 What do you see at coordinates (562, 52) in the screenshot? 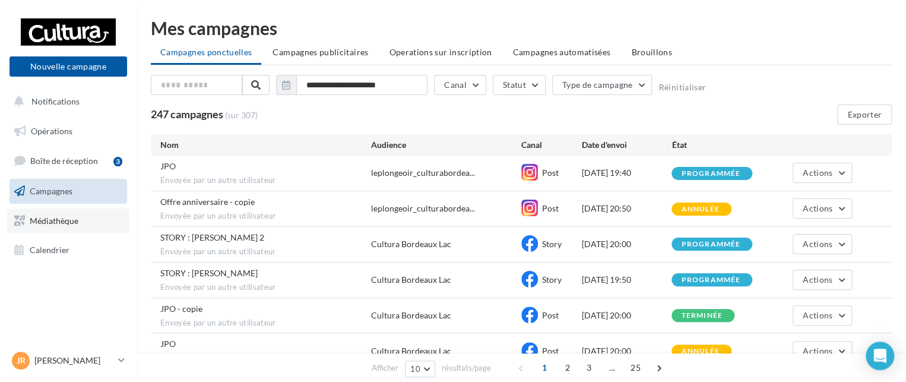
I see `span: Campagnes automatisées` at bounding box center [562, 52].